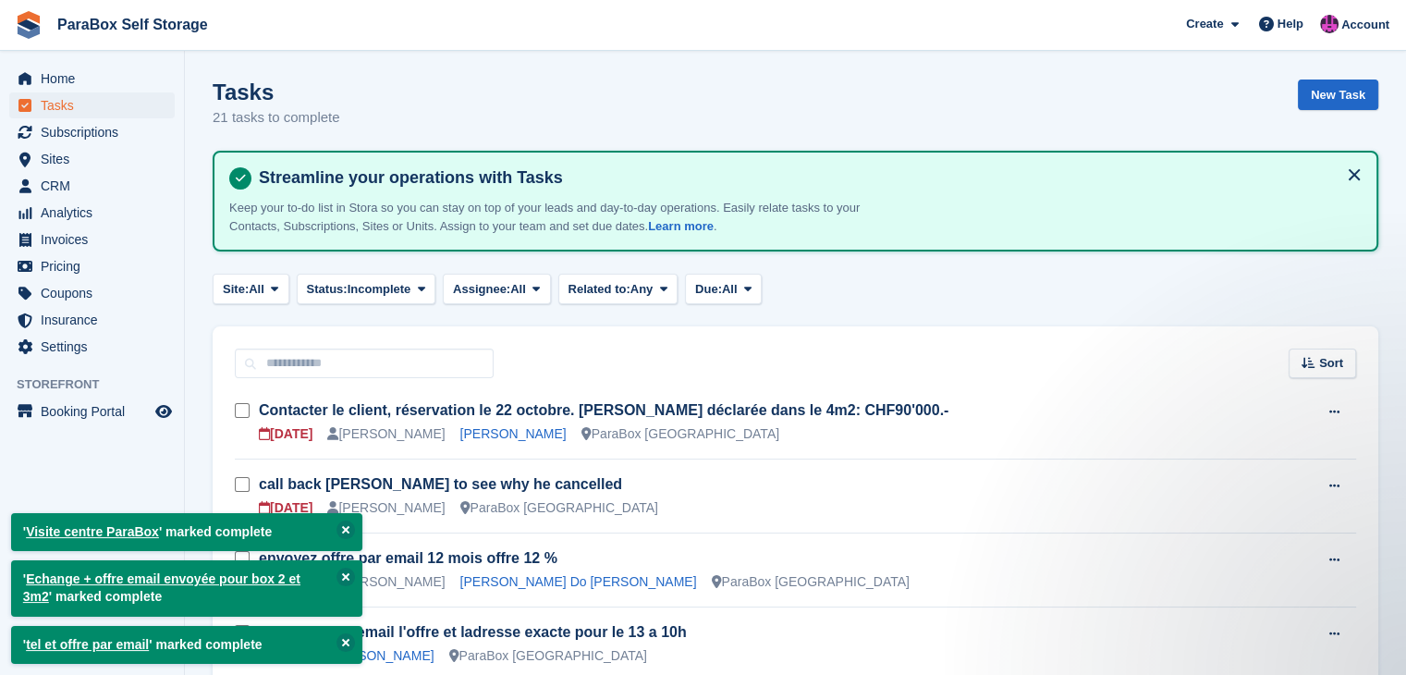 This screenshot has width=1406, height=675. What do you see at coordinates (276, 92) in the screenshot?
I see `h1: Tasks` at bounding box center [276, 92].